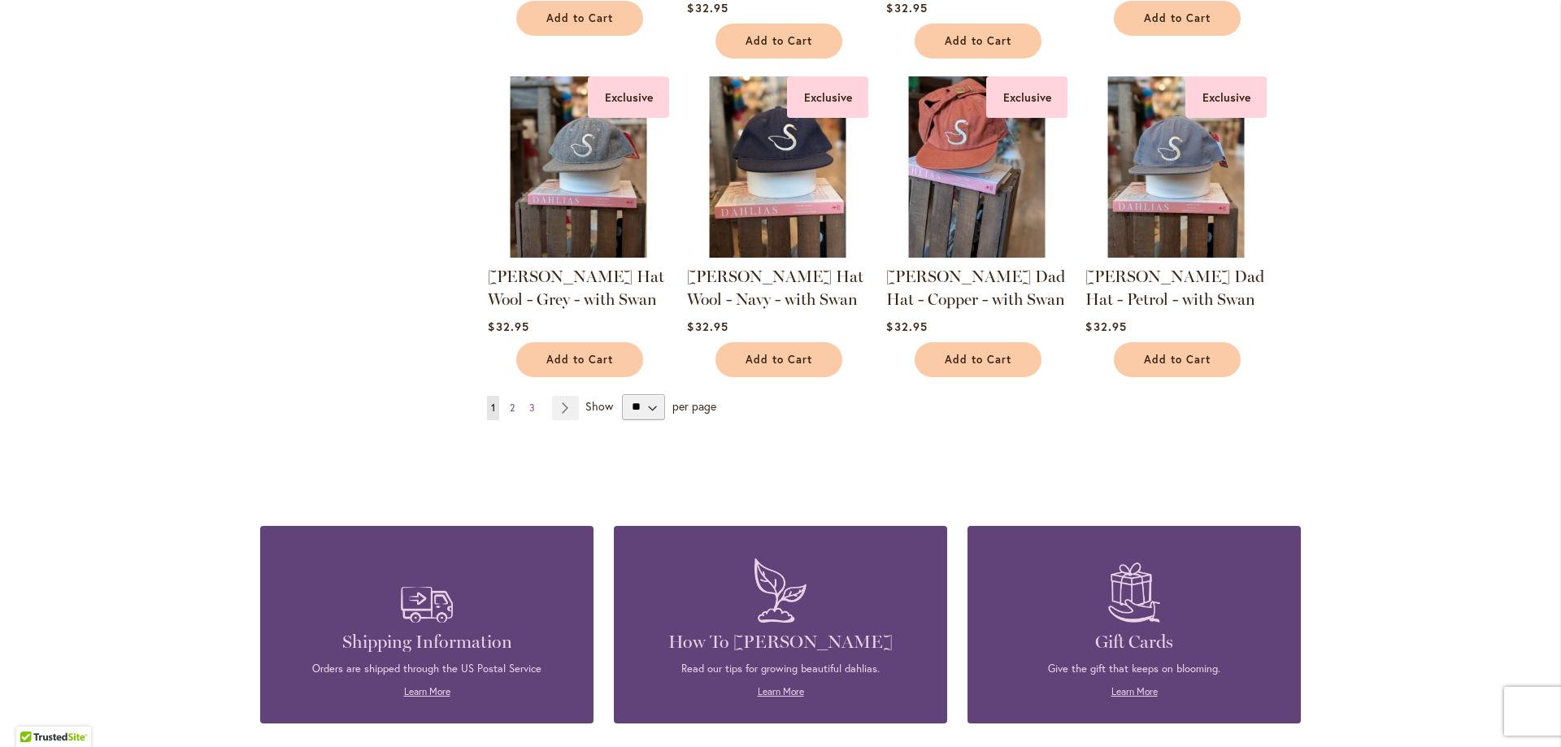 Image resolution: width=1561 pixels, height=747 pixels. I want to click on p: Give the gift that keeps on blooming., so click(1134, 669).